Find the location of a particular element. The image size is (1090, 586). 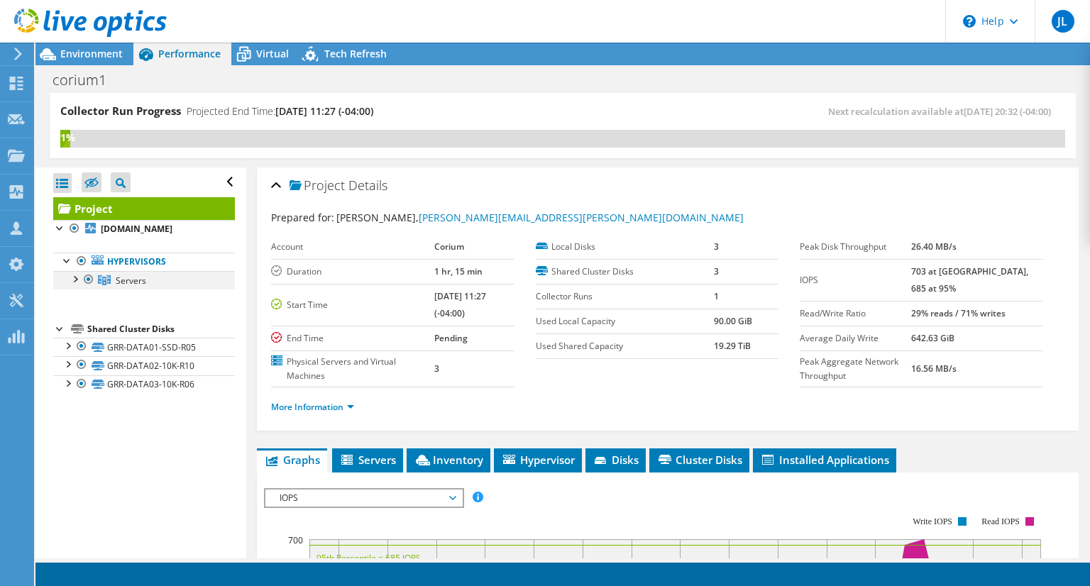

span: Hypervisor is located at coordinates (538, 460).